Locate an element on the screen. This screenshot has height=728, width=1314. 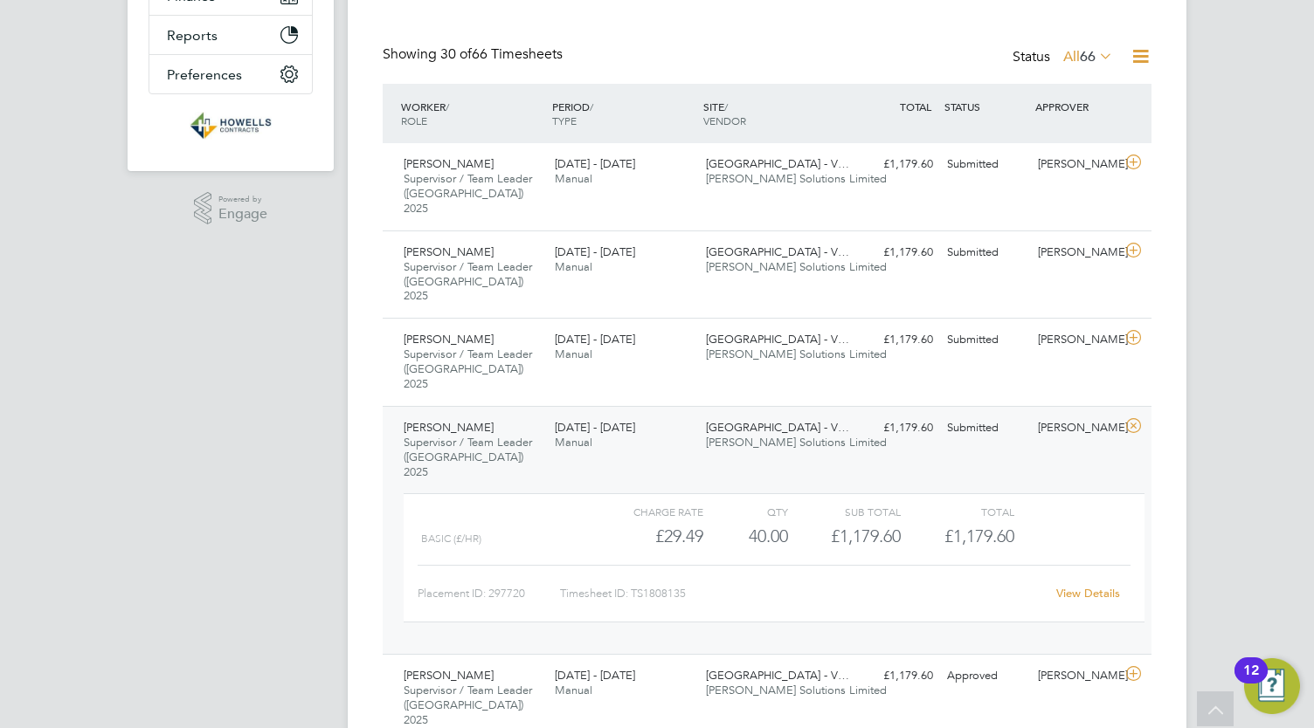
div: QTY is located at coordinates (745, 512).